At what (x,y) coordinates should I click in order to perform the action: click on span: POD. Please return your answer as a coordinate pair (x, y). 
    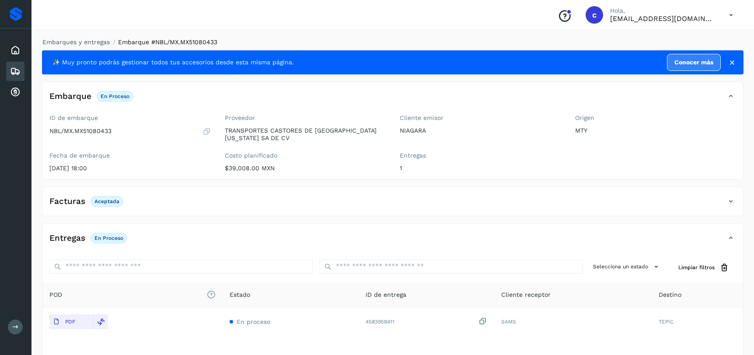
    Looking at the image, I should click on (133, 295).